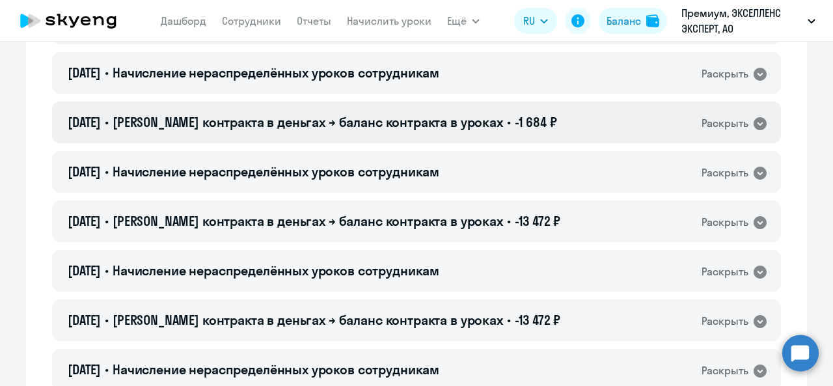 This screenshot has width=833, height=386. Describe the element at coordinates (457, 21) in the screenshot. I see `span: Ещё` at that location.